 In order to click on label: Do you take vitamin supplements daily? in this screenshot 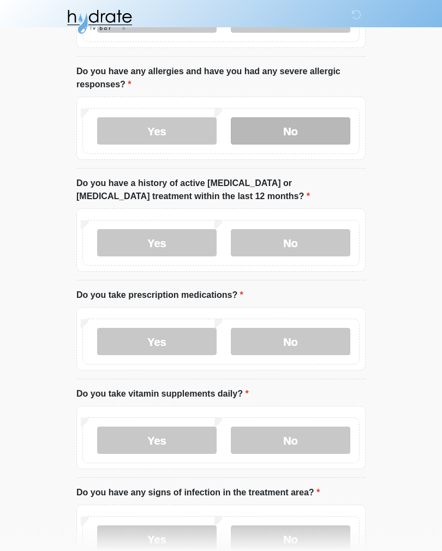, I will do `click(163, 395)`.